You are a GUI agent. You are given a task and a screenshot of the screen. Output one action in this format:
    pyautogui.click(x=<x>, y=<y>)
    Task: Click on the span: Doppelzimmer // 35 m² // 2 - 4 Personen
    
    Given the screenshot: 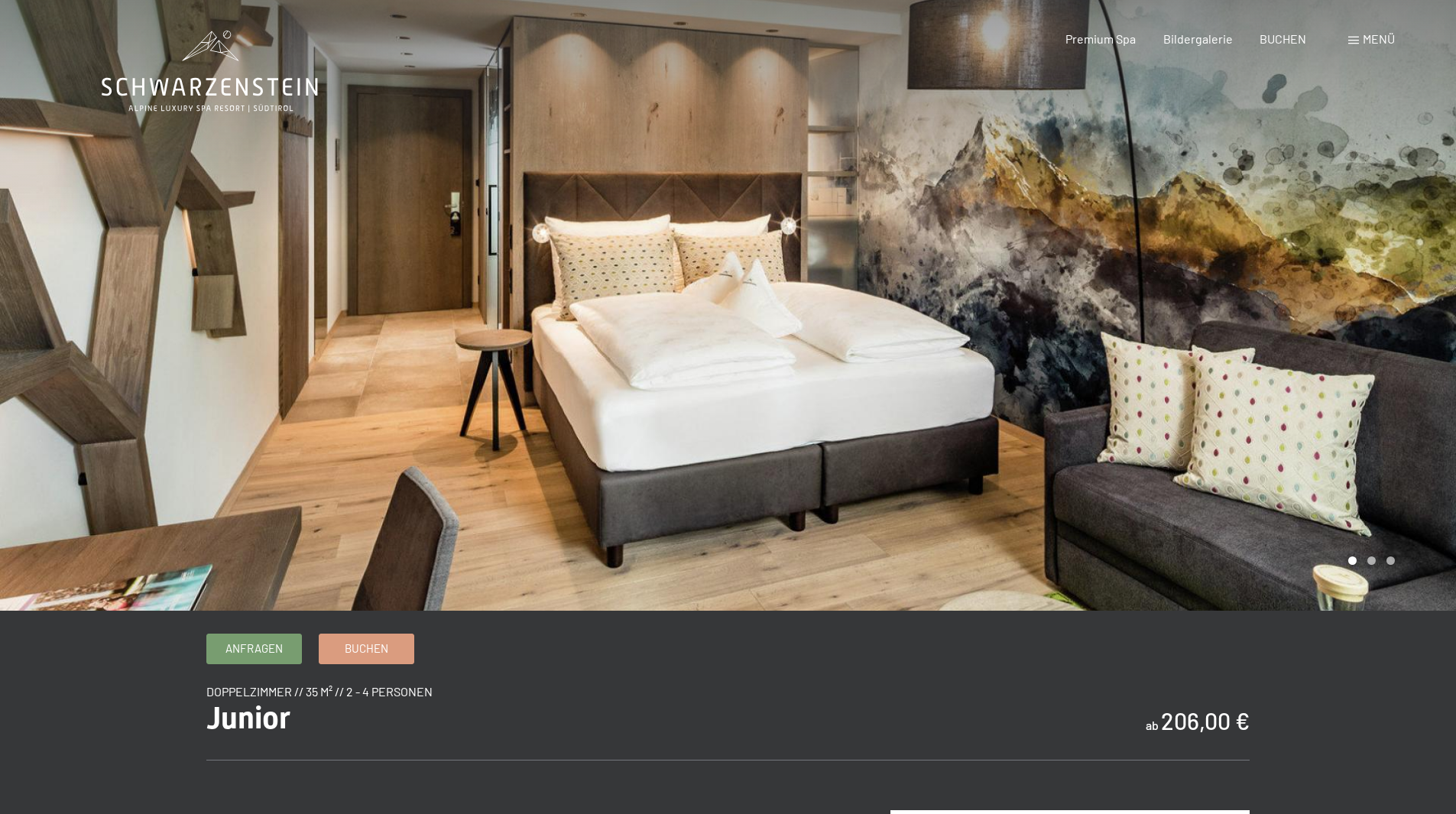 What is the action you would take?
    pyautogui.click(x=320, y=691)
    